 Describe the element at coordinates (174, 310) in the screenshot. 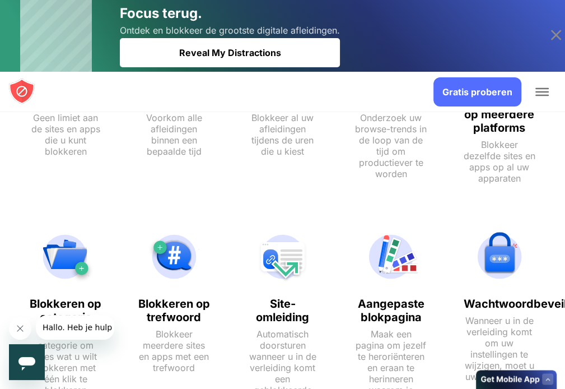

I see `font: Blokkeren op trefwoord` at that location.